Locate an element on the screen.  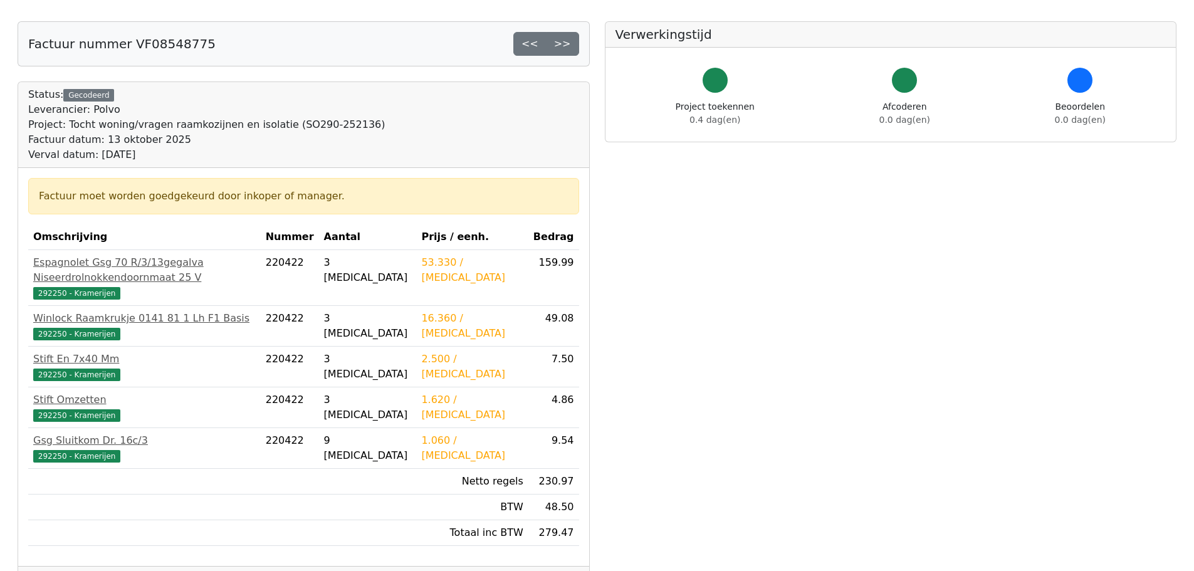
div: Afcoderen is located at coordinates (904, 113).